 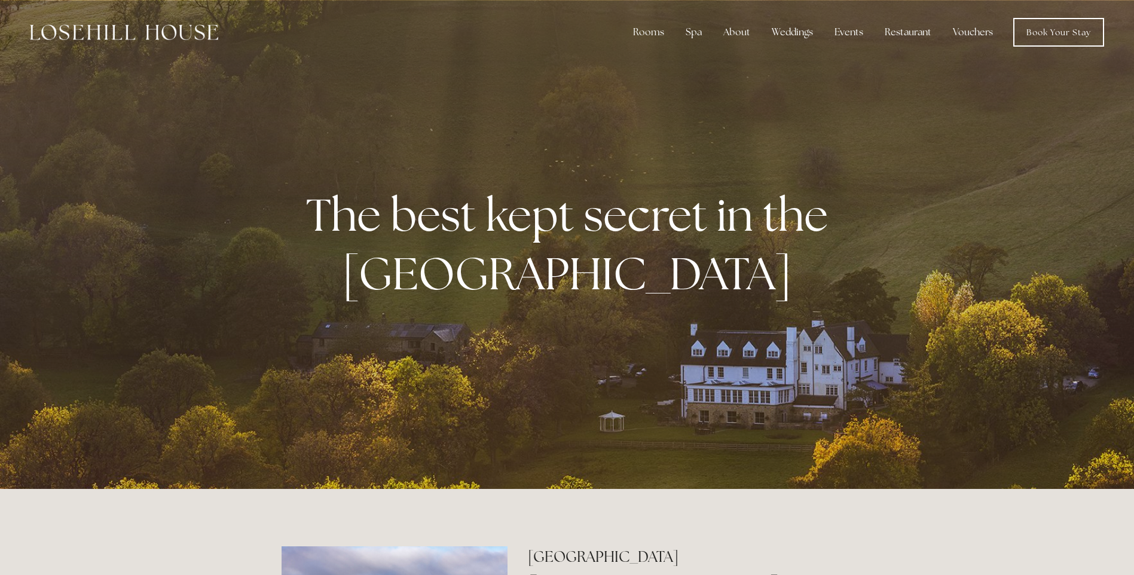 What do you see at coordinates (792, 32) in the screenshot?
I see `div: Weddings` at bounding box center [792, 32].